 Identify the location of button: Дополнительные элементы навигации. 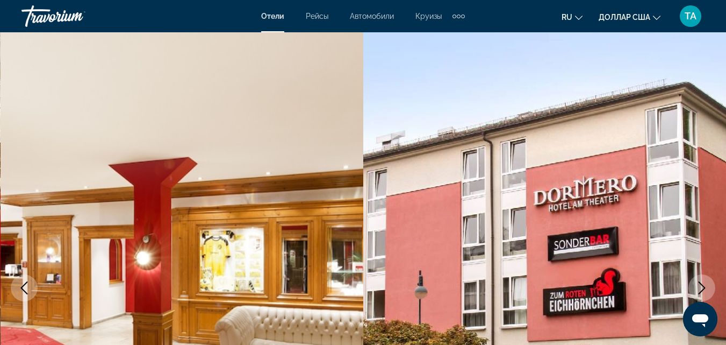
(459, 16).